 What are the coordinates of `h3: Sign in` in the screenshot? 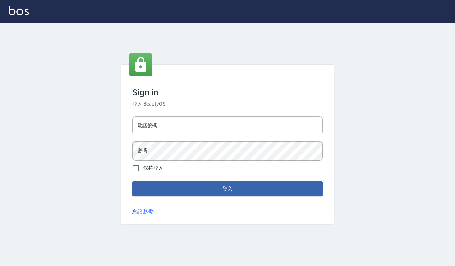 It's located at (227, 92).